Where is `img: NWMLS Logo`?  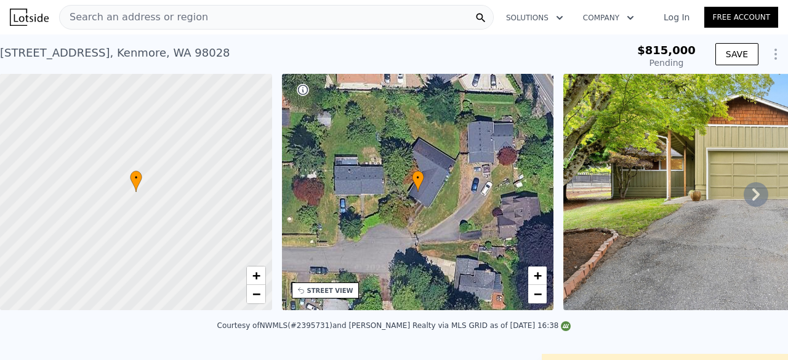
img: NWMLS Logo is located at coordinates (566, 326).